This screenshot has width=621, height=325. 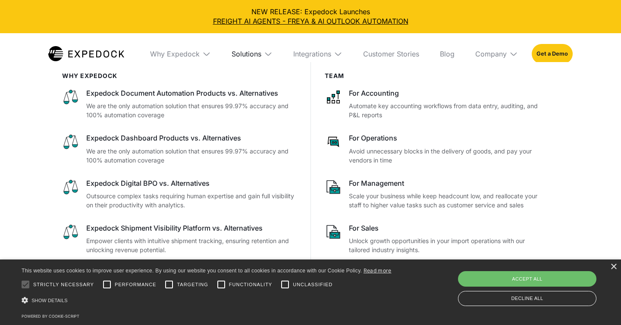 What do you see at coordinates (179, 104) in the screenshot?
I see `a: Expedock Document Automation Products vs. AlternativesWe are the only automation solution that en...` at bounding box center [179, 104].